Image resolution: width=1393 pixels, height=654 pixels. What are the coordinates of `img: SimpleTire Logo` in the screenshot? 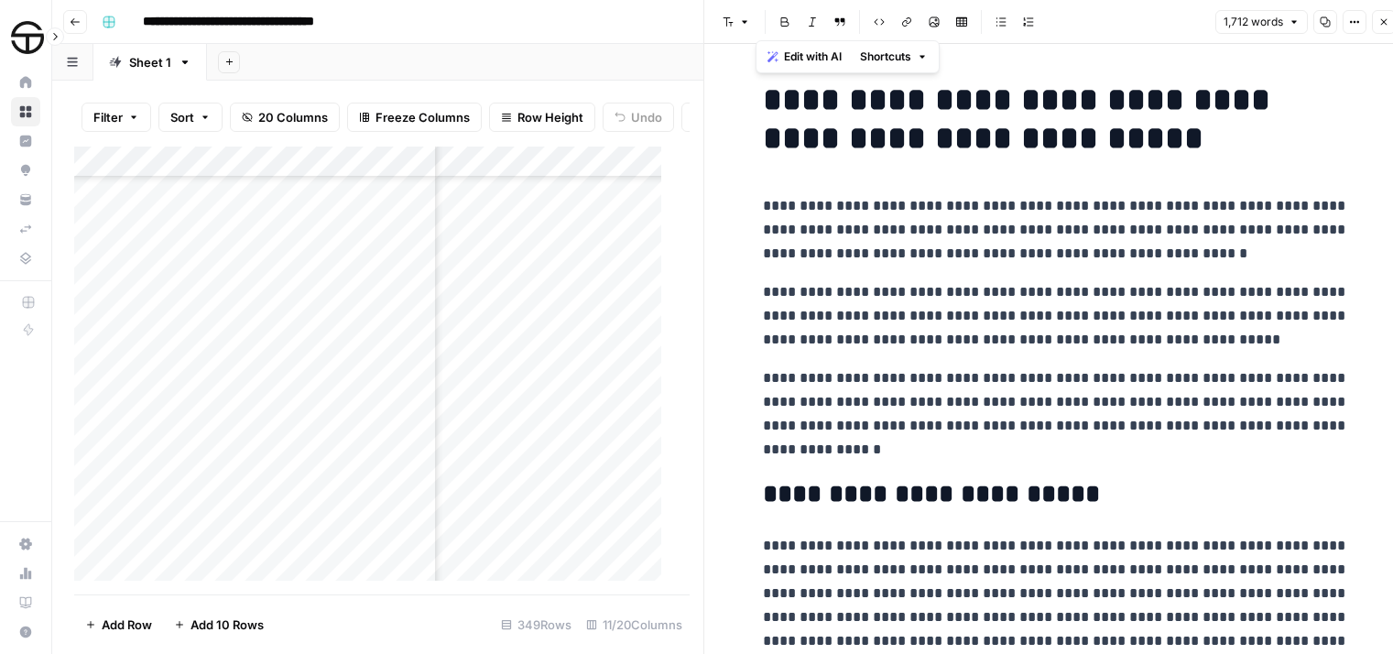 It's located at (27, 38).